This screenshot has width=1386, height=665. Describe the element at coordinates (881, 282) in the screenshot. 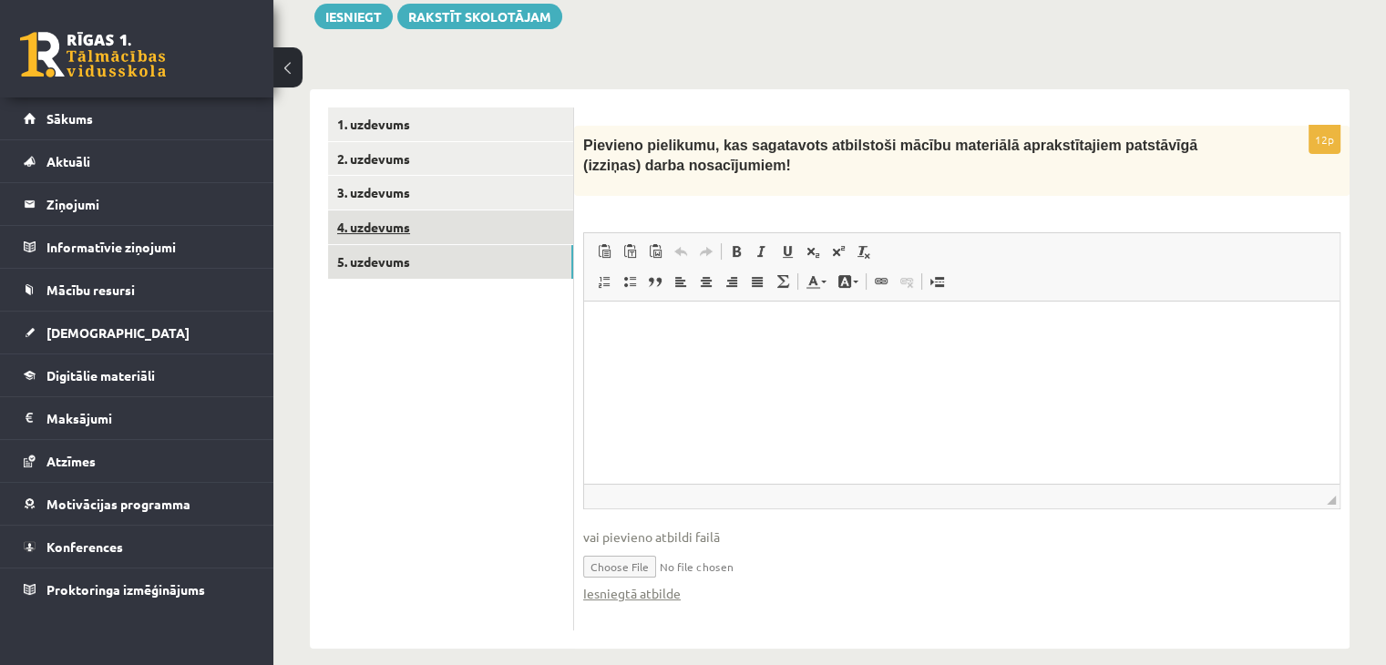

I see `a: Link (Ctrl+K)` at that location.